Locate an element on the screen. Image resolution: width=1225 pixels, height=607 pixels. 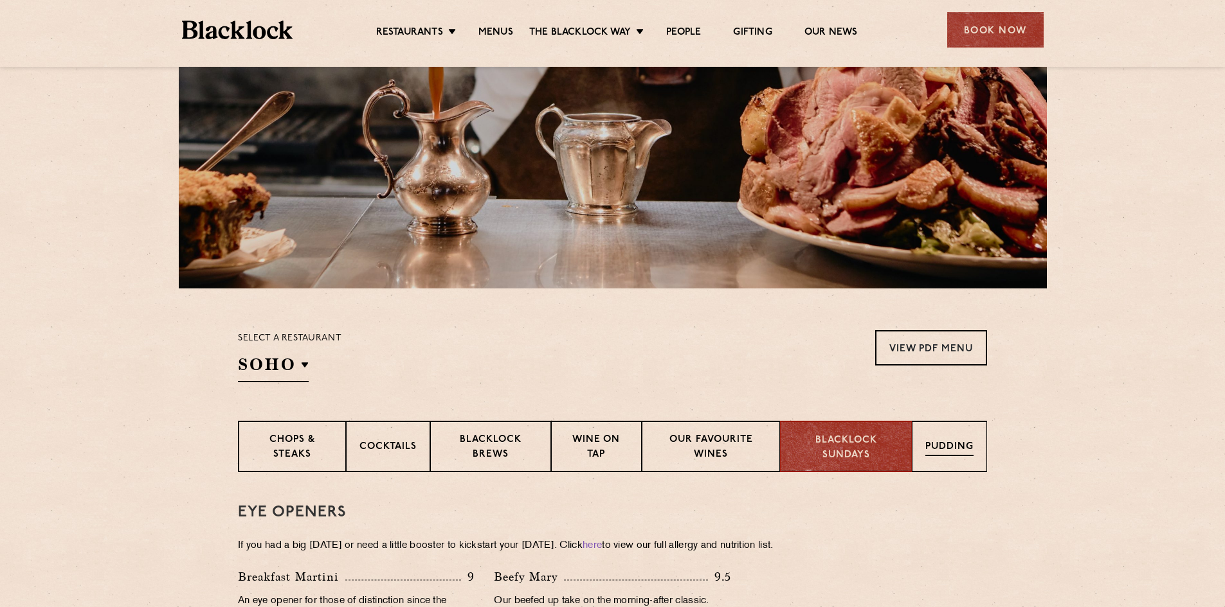
a: Gifting is located at coordinates (752, 33).